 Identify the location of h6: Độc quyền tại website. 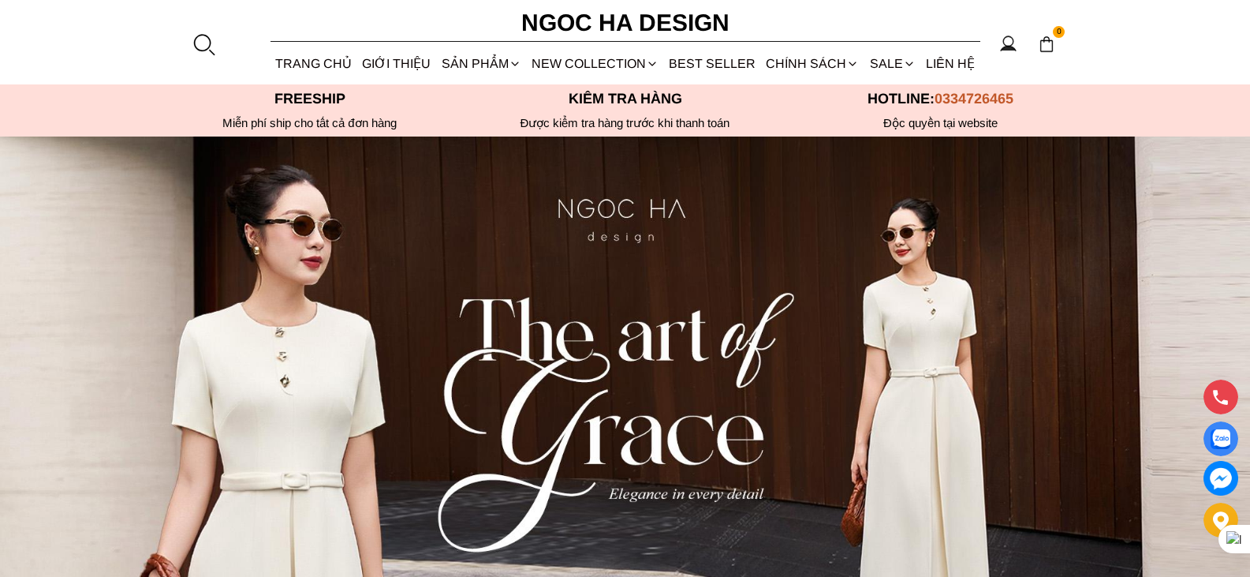
(941, 123).